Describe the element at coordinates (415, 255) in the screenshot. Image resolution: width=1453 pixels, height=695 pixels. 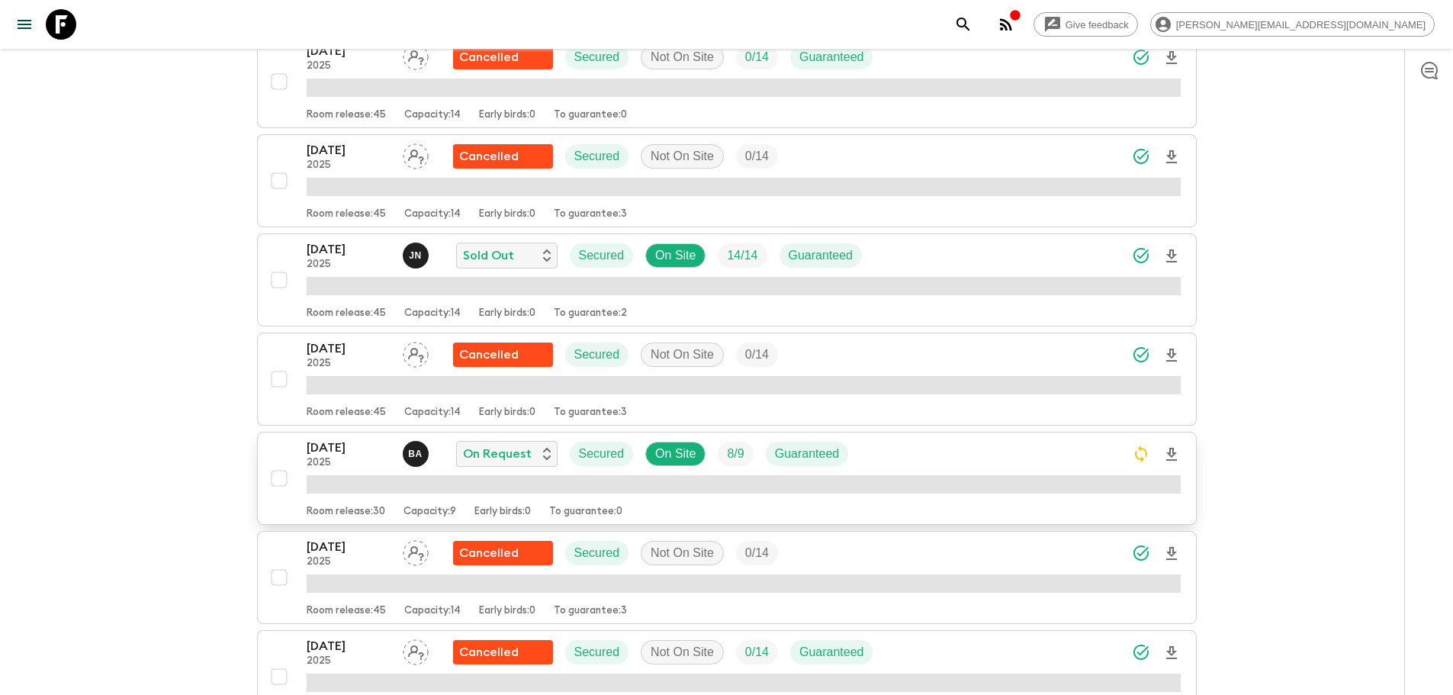
I see `p: J N` at that location.